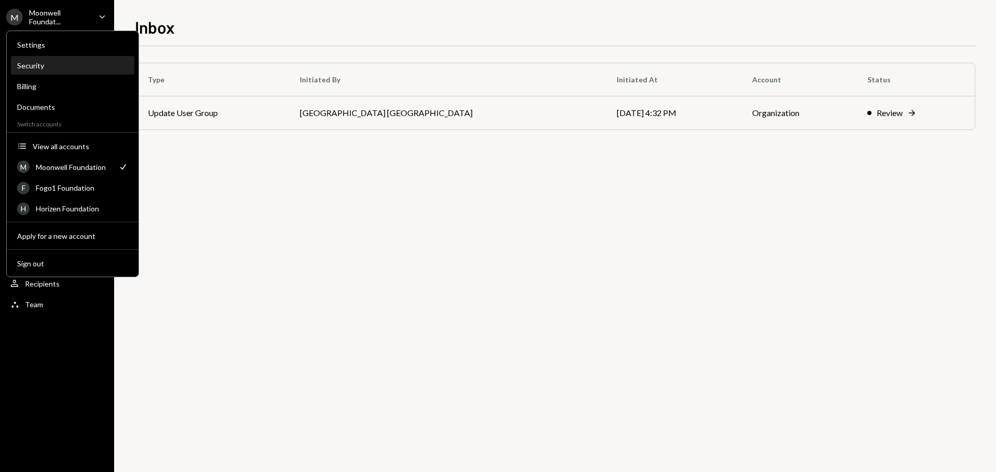 This screenshot has height=472, width=996. What do you see at coordinates (74, 167) in the screenshot?
I see `div: Moonwell Foundation` at bounding box center [74, 167].